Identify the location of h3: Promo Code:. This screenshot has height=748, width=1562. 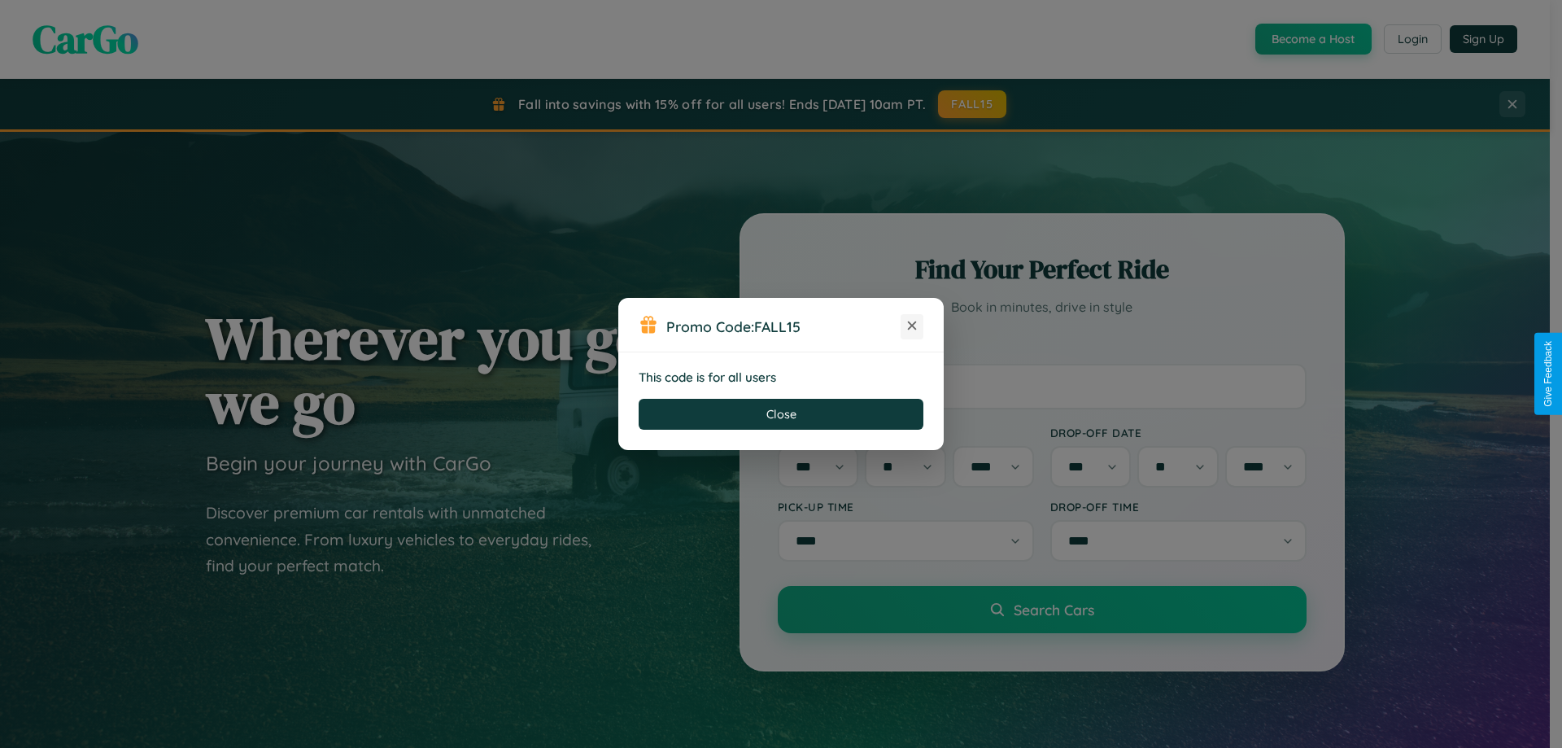
(784, 326).